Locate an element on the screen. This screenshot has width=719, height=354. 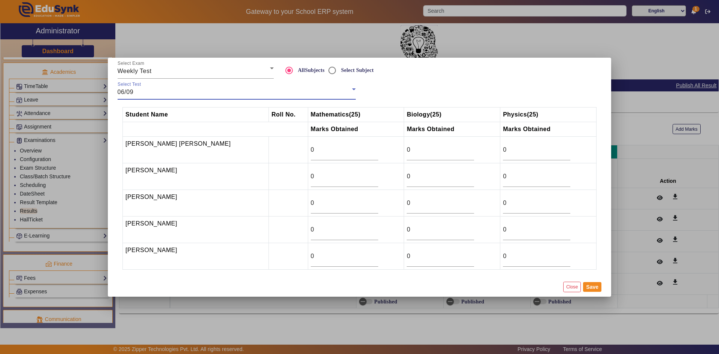
label: AllSubjects is located at coordinates (310, 70).